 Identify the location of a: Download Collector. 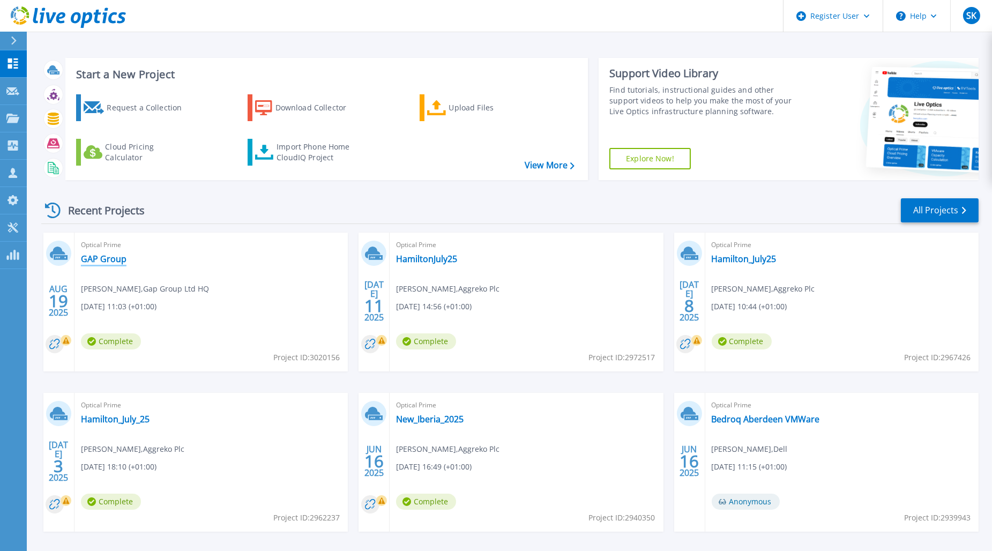
(307, 108).